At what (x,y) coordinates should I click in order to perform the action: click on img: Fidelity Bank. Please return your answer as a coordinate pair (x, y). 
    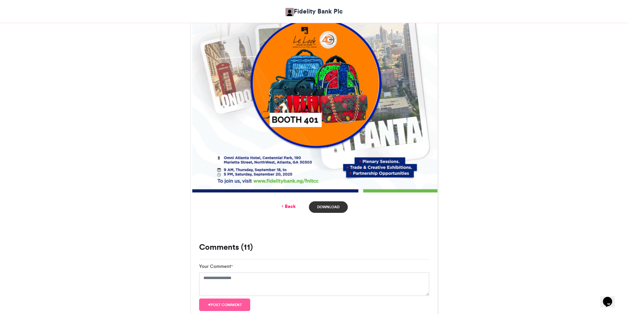
    Looking at the image, I should click on (289, 12).